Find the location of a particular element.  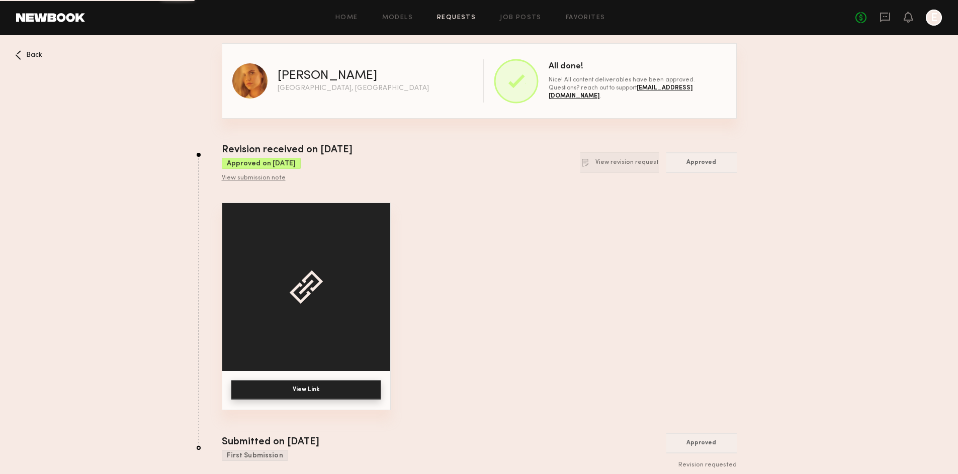

a: Home is located at coordinates (346, 18).